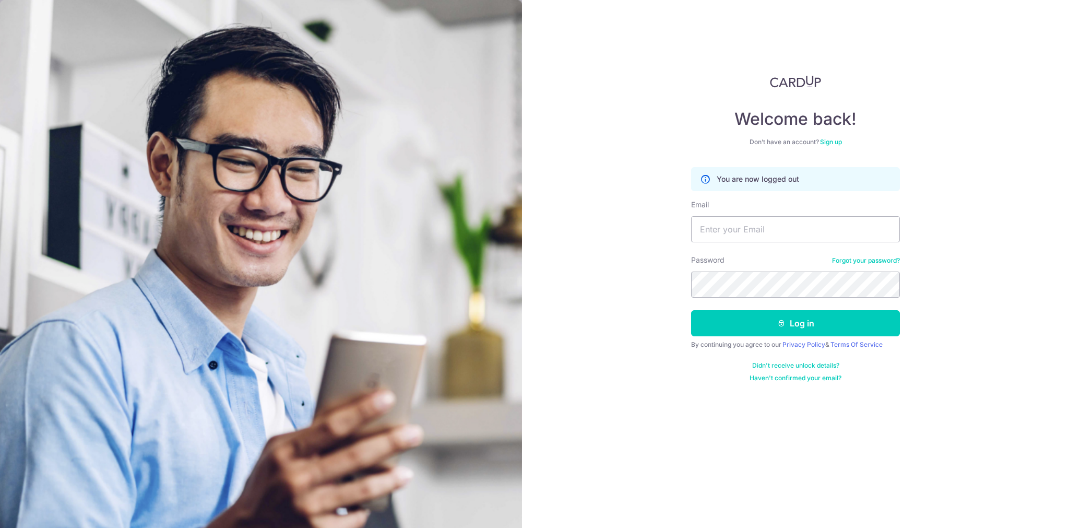 Image resolution: width=1069 pixels, height=528 pixels. I want to click on a: Terms Of Service, so click(857, 344).